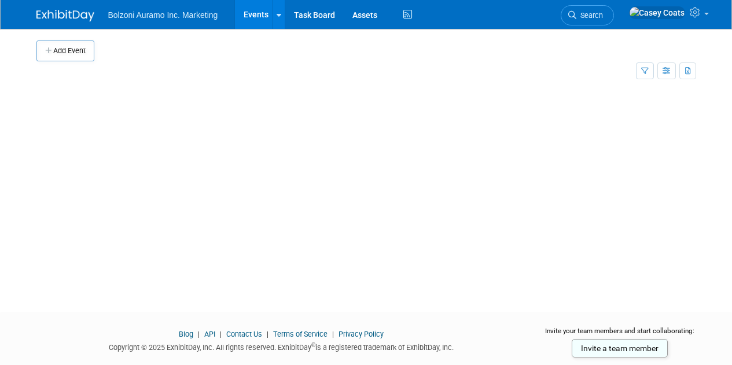  I want to click on a: Search, so click(587, 15).